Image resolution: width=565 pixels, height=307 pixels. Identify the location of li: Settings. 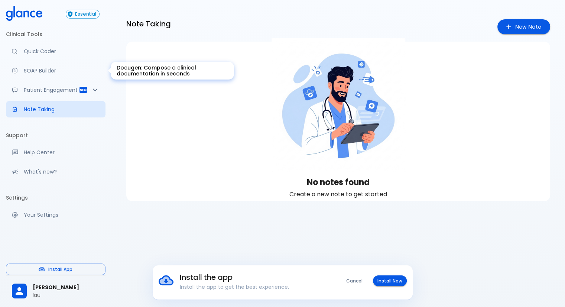
(56, 197).